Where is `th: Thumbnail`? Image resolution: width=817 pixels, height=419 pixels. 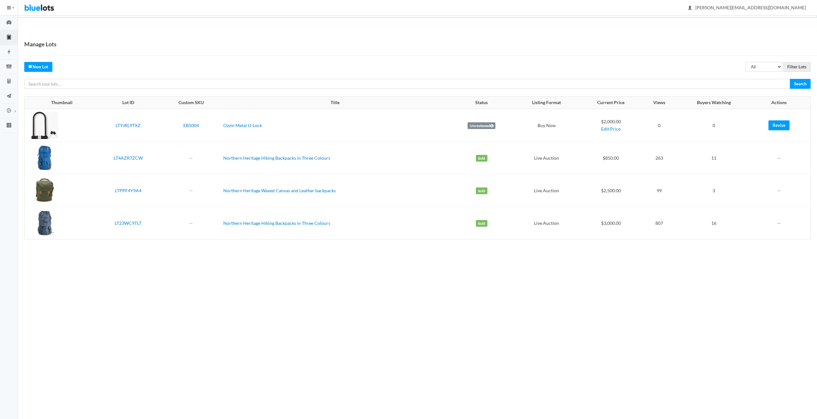 th: Thumbnail is located at coordinates (60, 103).